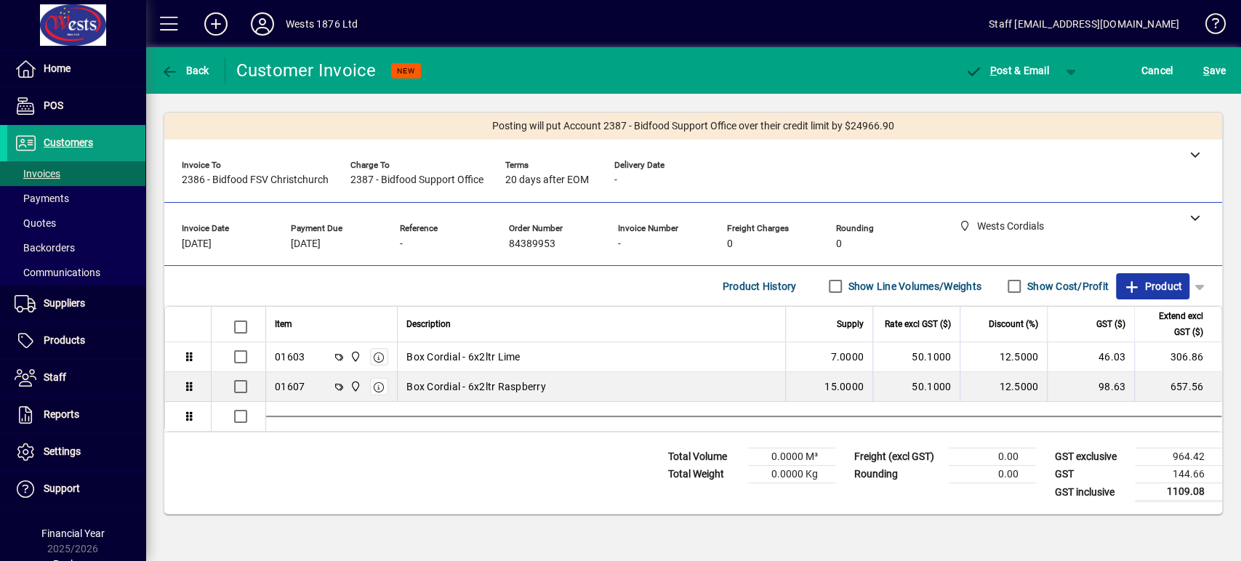 The width and height of the screenshot is (1241, 561). Describe the element at coordinates (705, 475) in the screenshot. I see `td: Total Weight` at that location.